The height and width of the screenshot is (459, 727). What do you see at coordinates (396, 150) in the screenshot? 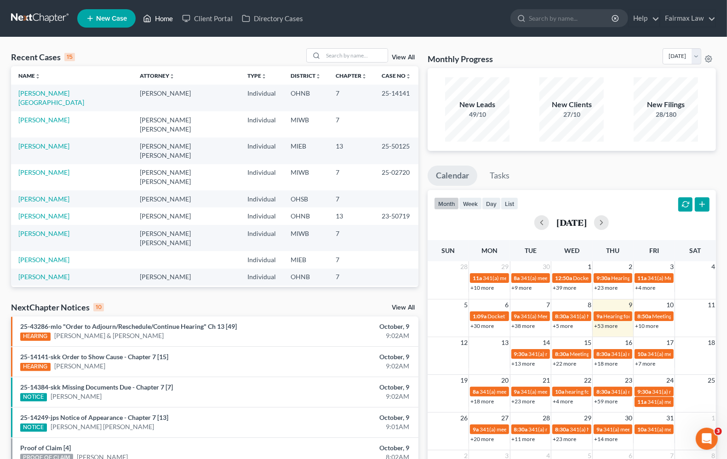
I see `td: 25-50125` at bounding box center [396, 150].